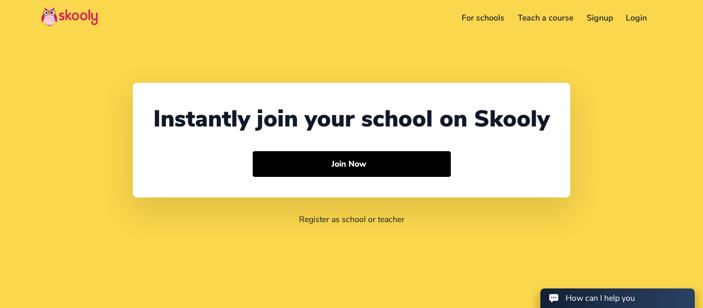 The height and width of the screenshot is (308, 703). Describe the element at coordinates (351, 164) in the screenshot. I see `button: Join Now` at that location.